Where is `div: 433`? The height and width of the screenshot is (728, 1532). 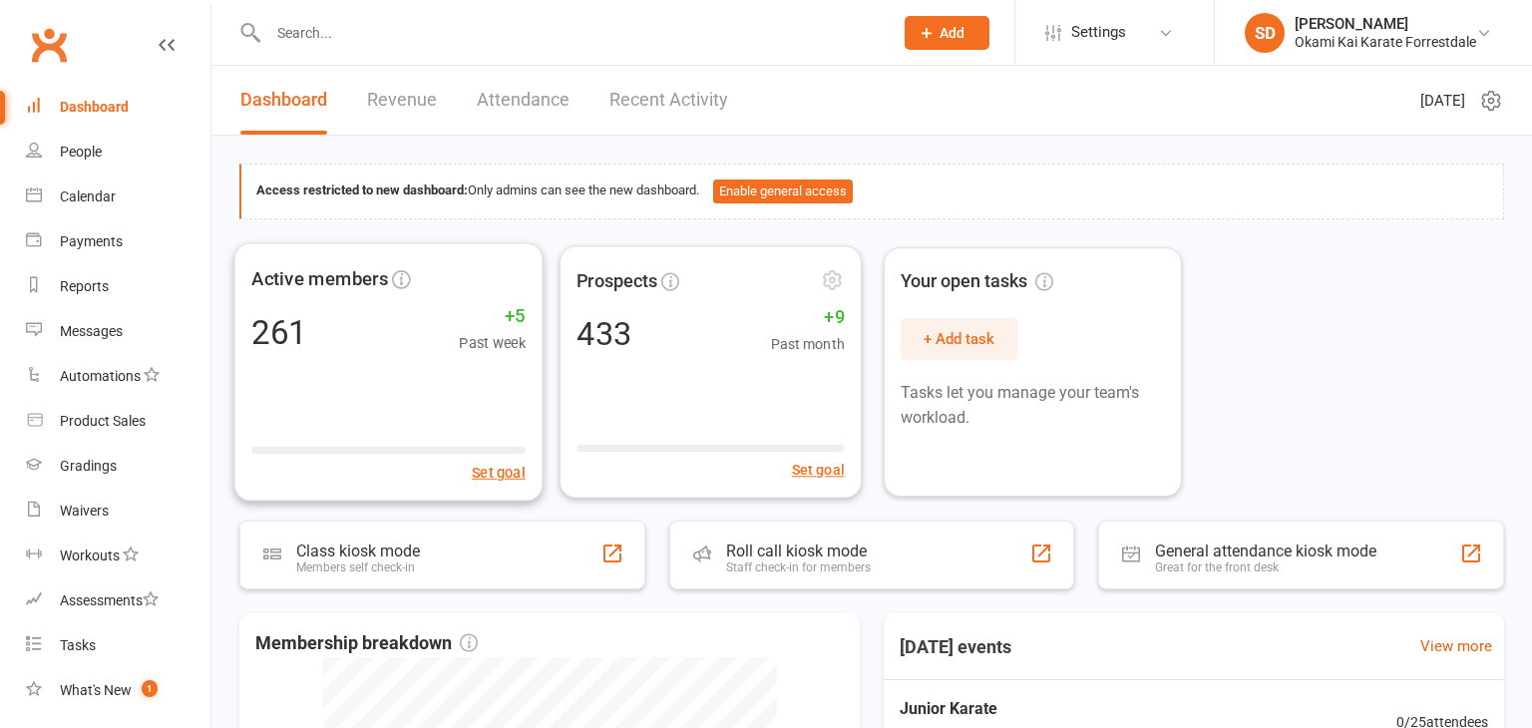
div: 433 is located at coordinates (604, 332).